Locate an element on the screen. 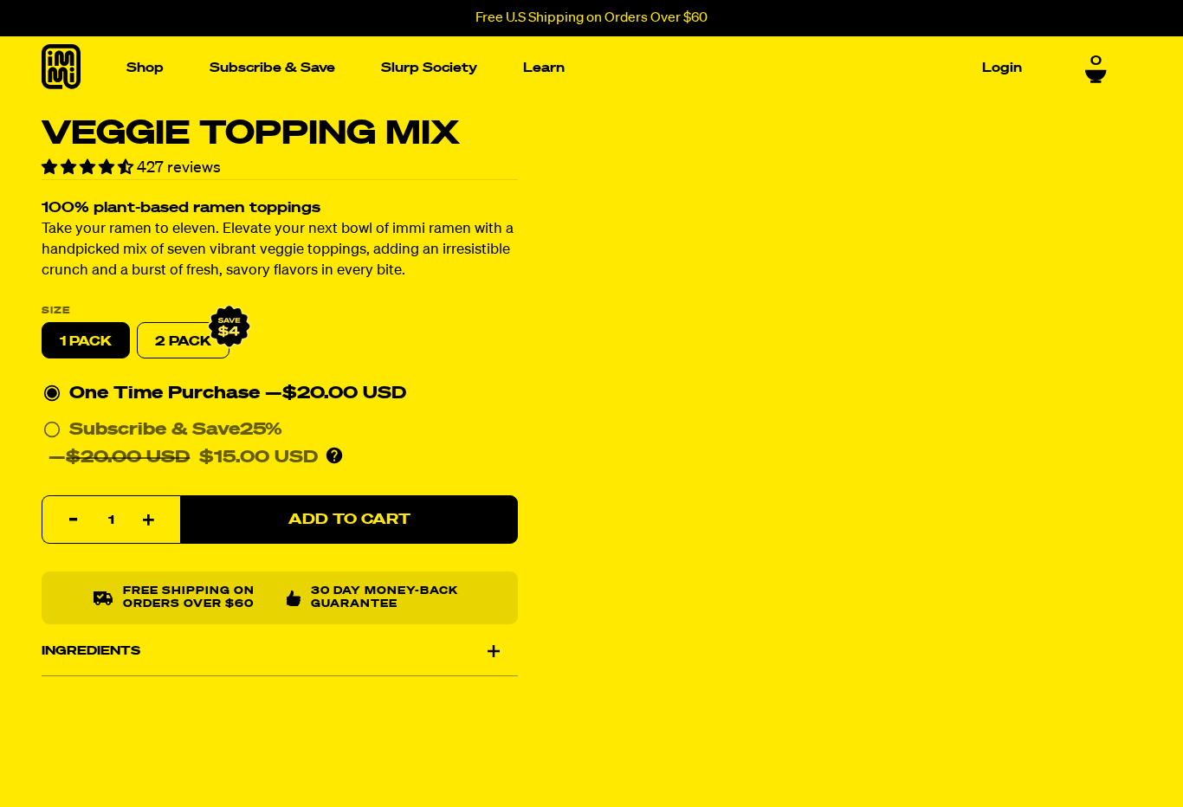 This screenshot has height=807, width=1183. a: Login is located at coordinates (1002, 68).